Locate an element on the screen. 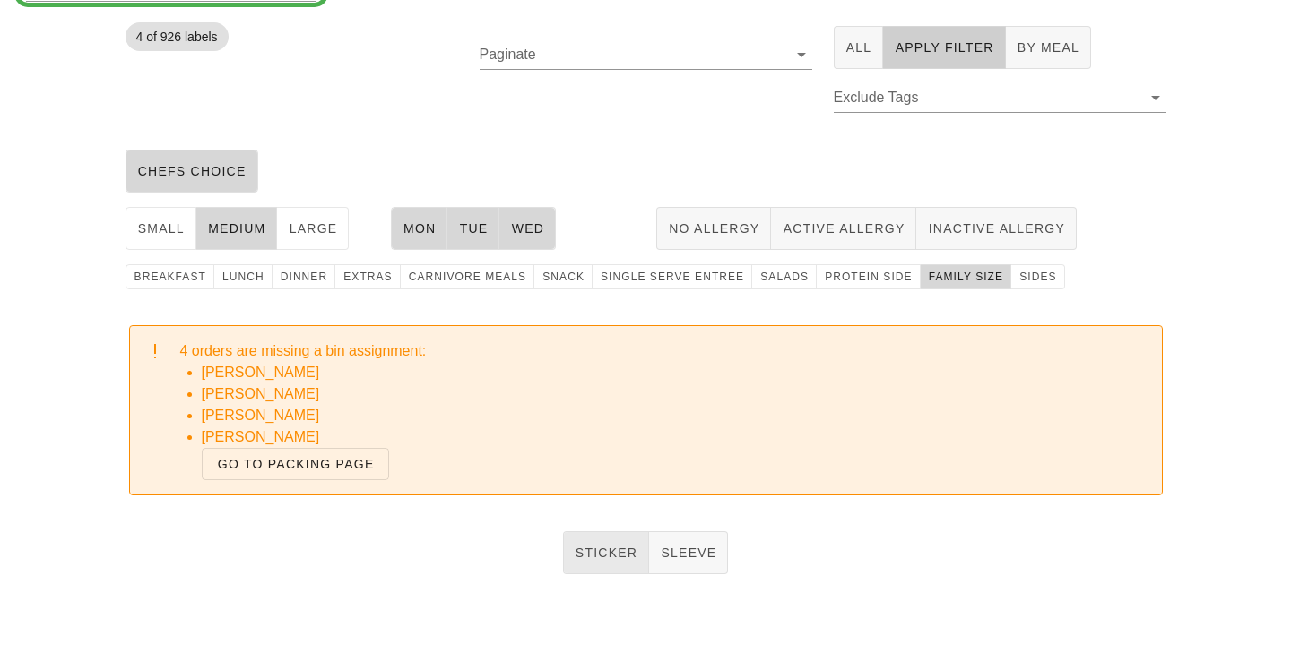 This screenshot has width=1291, height=653. button: Tue is located at coordinates (473, 229).